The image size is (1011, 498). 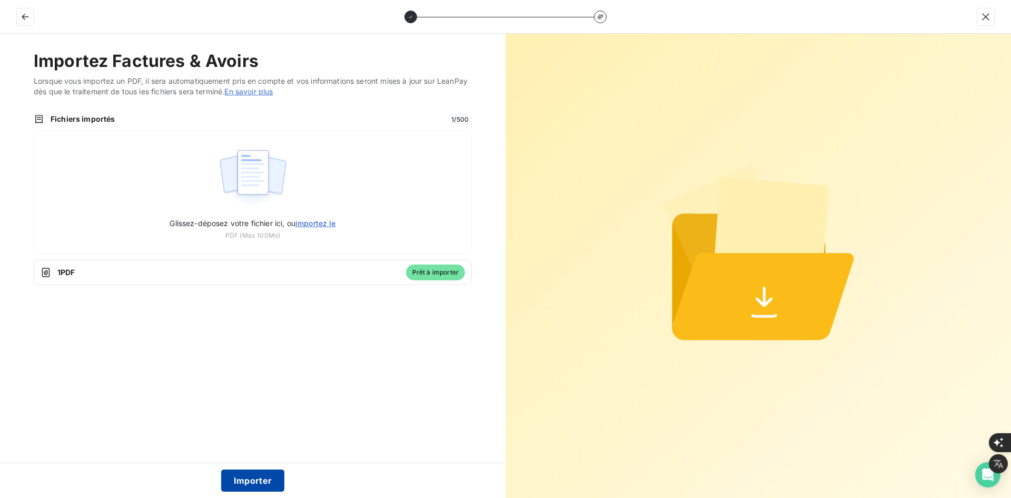 What do you see at coordinates (229, 272) in the screenshot?
I see `span: 1 PDF` at bounding box center [229, 272].